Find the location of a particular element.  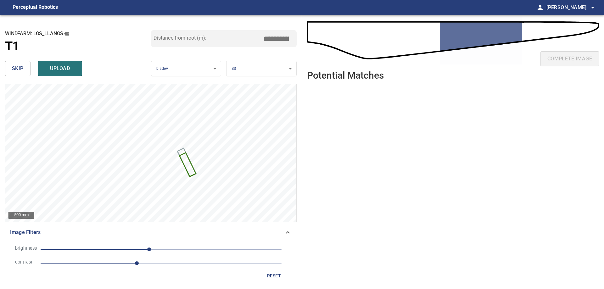

span: upload is located at coordinates (60, 69).